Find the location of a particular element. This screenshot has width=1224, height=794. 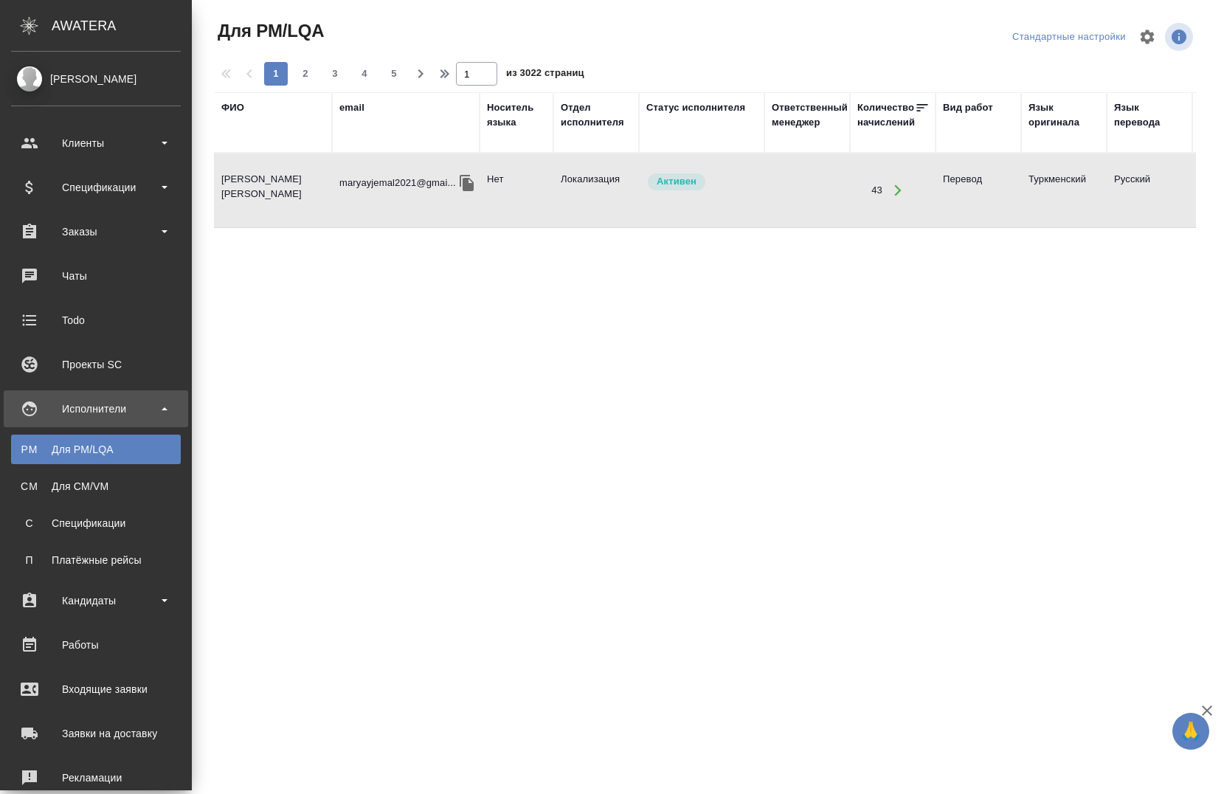

div: Для PM/LQA is located at coordinates (96, 449).